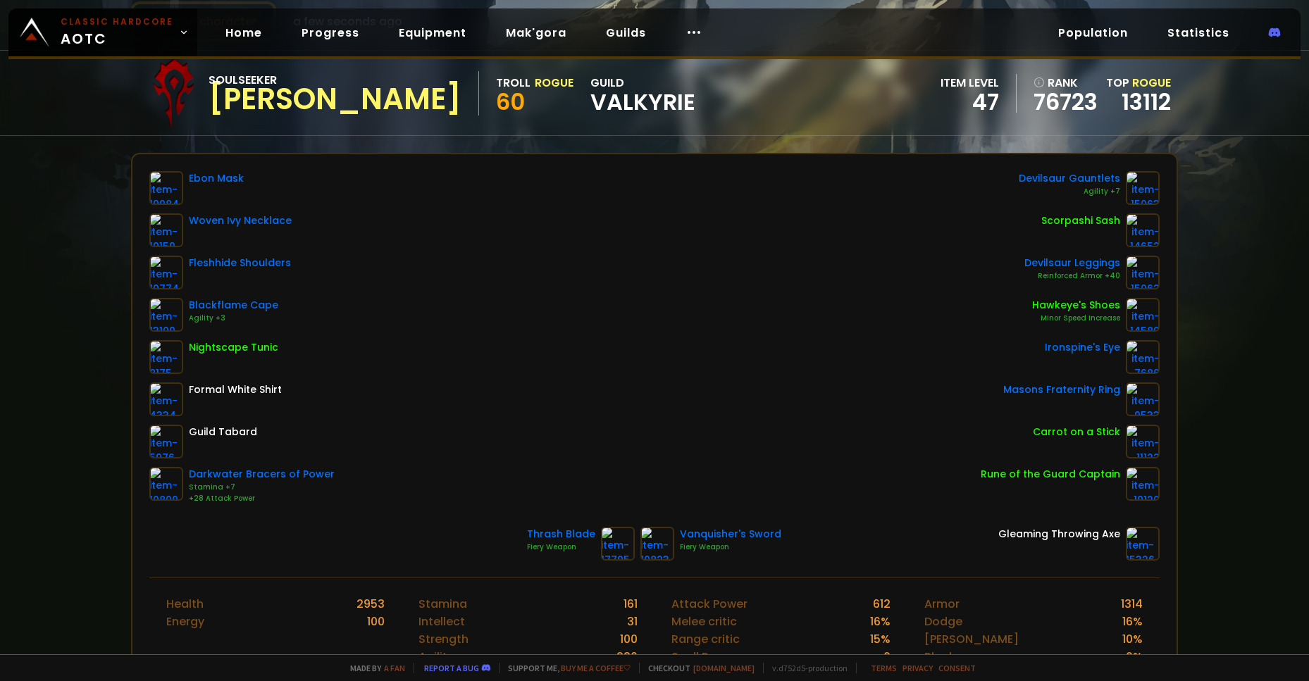  I want to click on div: Masons Fraternity Ring, so click(1062, 390).